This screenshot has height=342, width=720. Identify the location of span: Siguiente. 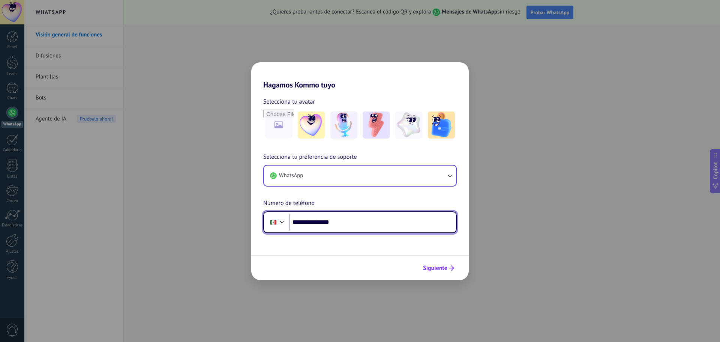
(435, 268).